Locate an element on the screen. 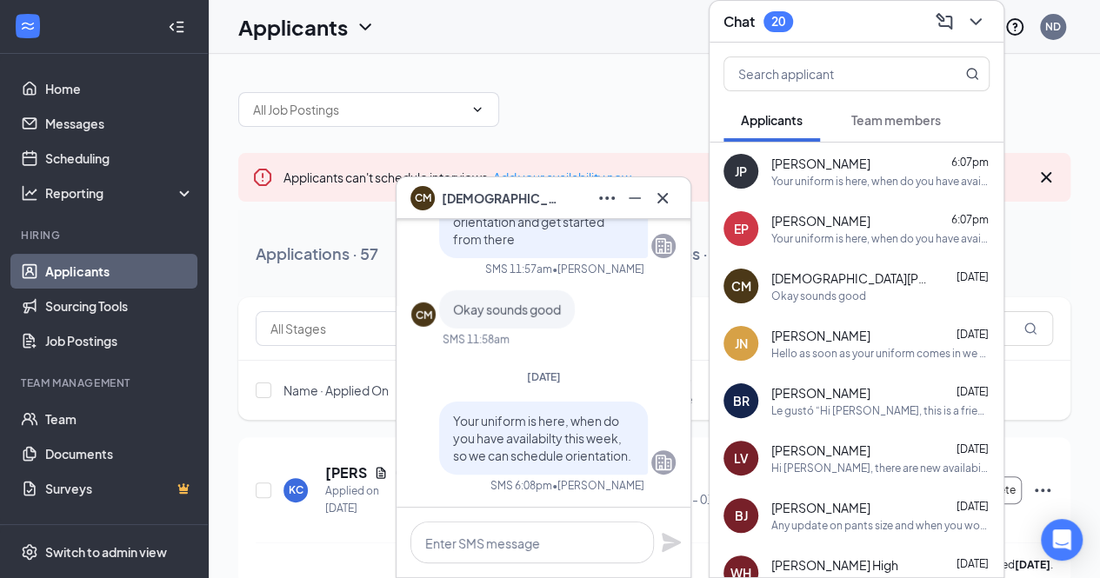 Image resolution: width=1100 pixels, height=578 pixels. svg: ComposeMessage is located at coordinates (944, 22).